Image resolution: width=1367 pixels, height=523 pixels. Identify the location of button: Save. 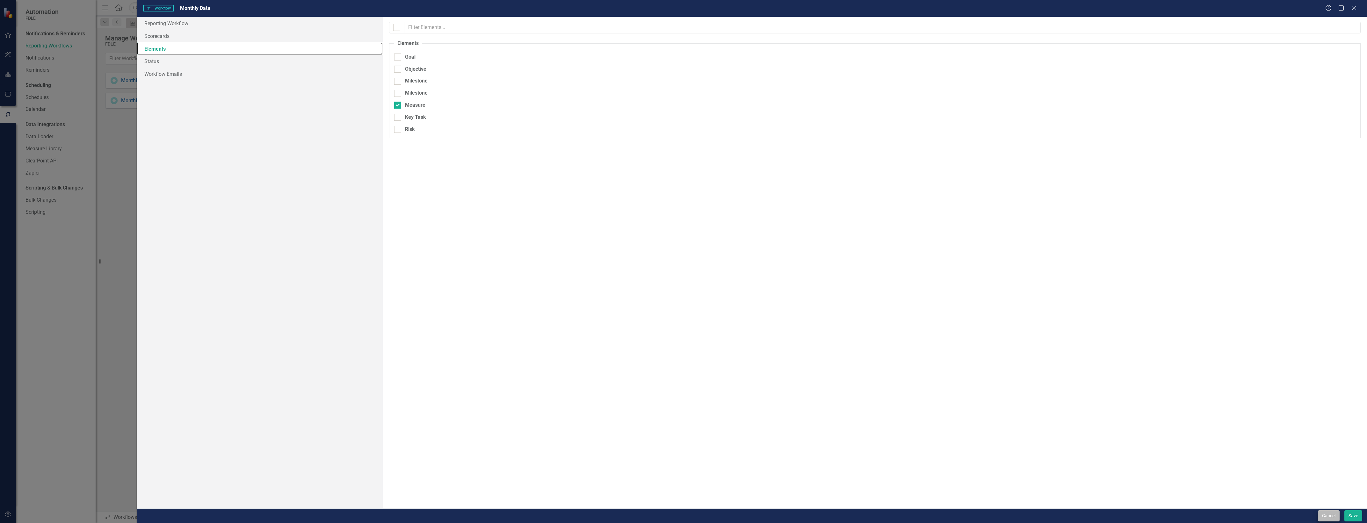
(1353, 516).